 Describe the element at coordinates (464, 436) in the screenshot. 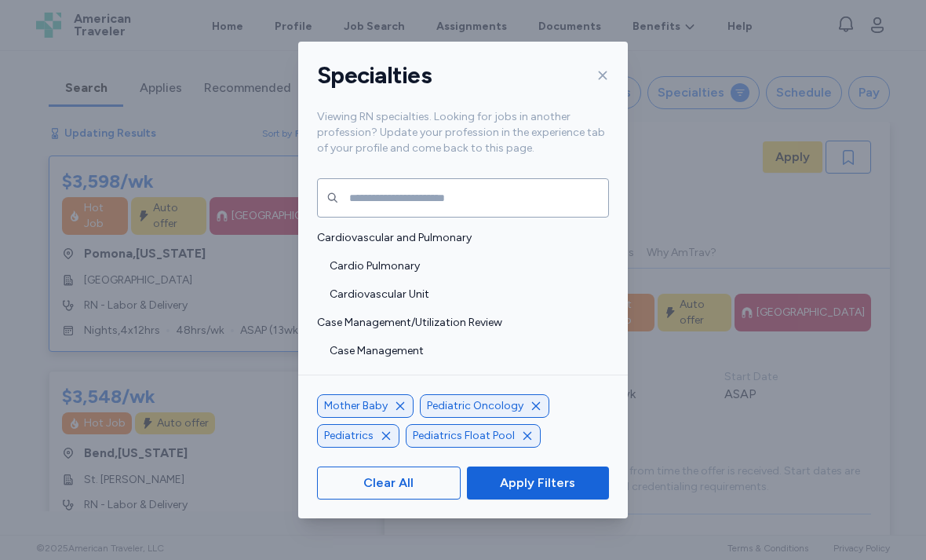

I see `span: Pediatrics Float Pool` at that location.